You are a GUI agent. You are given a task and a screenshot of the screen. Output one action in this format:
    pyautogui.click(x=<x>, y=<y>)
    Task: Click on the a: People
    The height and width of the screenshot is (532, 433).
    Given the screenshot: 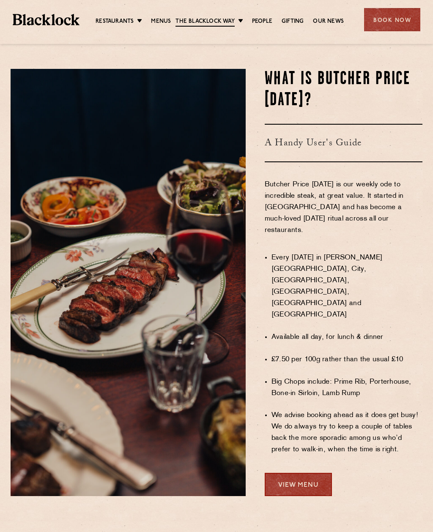 What is the action you would take?
    pyautogui.click(x=262, y=22)
    